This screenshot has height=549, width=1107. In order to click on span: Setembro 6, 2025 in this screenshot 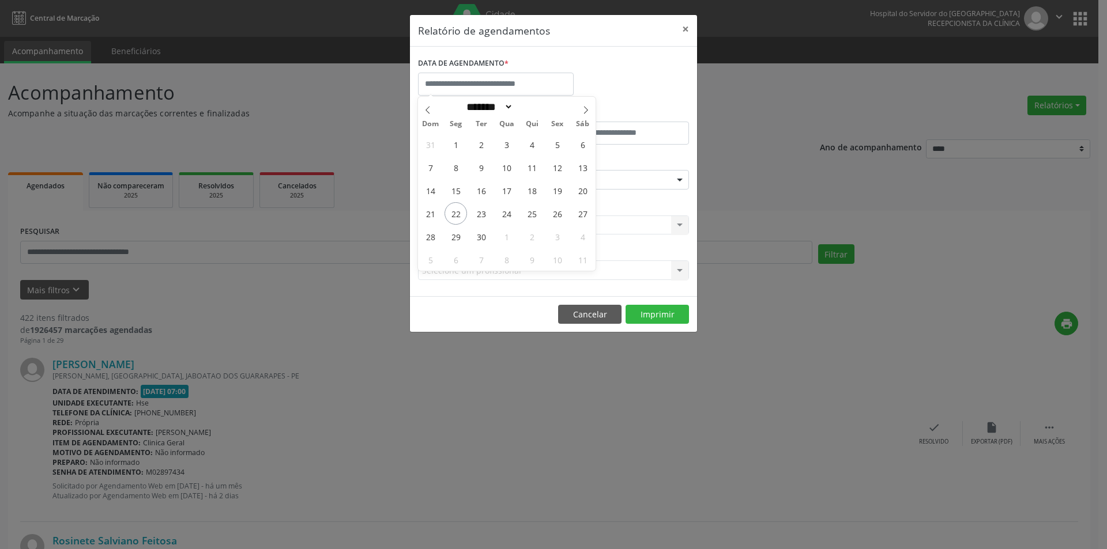, I will do `click(582, 144)`.